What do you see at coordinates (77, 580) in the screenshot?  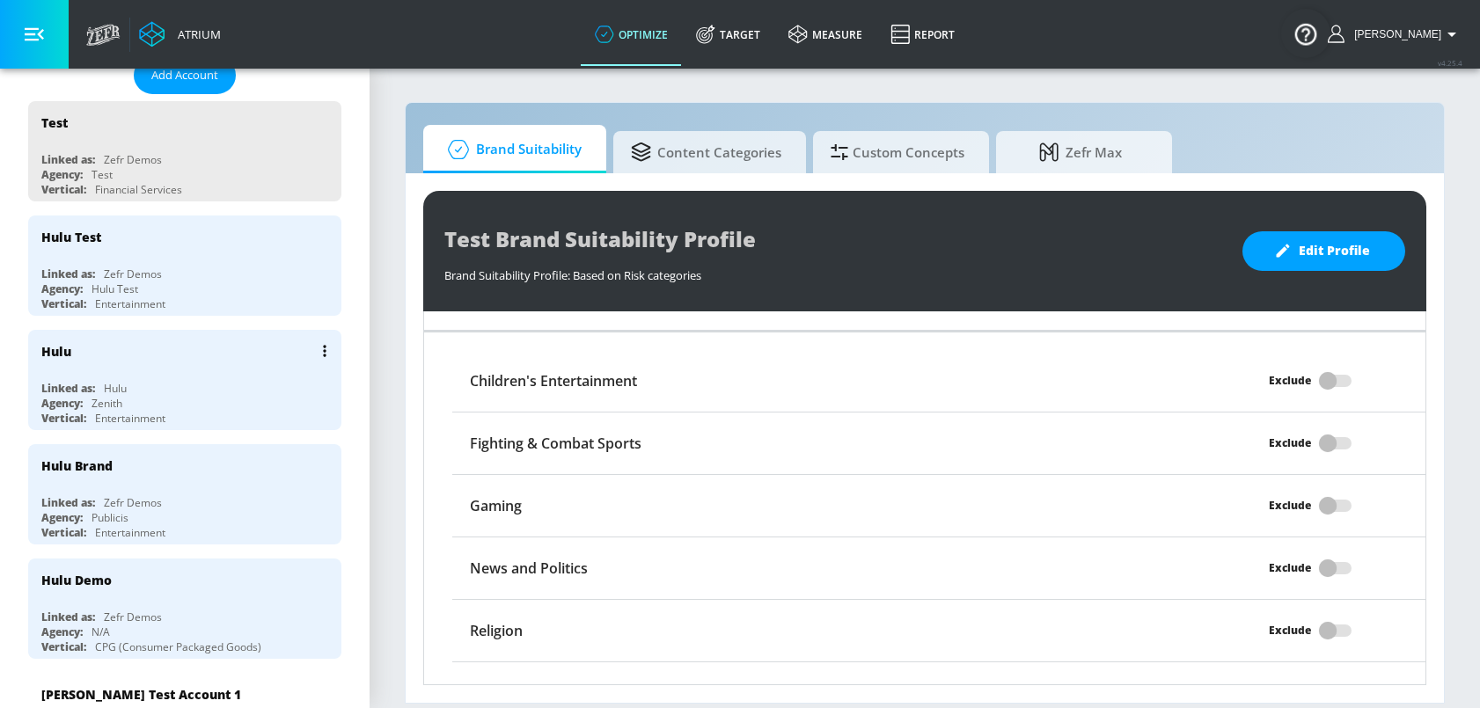 I see `div: Hulu Demo` at bounding box center [77, 580].